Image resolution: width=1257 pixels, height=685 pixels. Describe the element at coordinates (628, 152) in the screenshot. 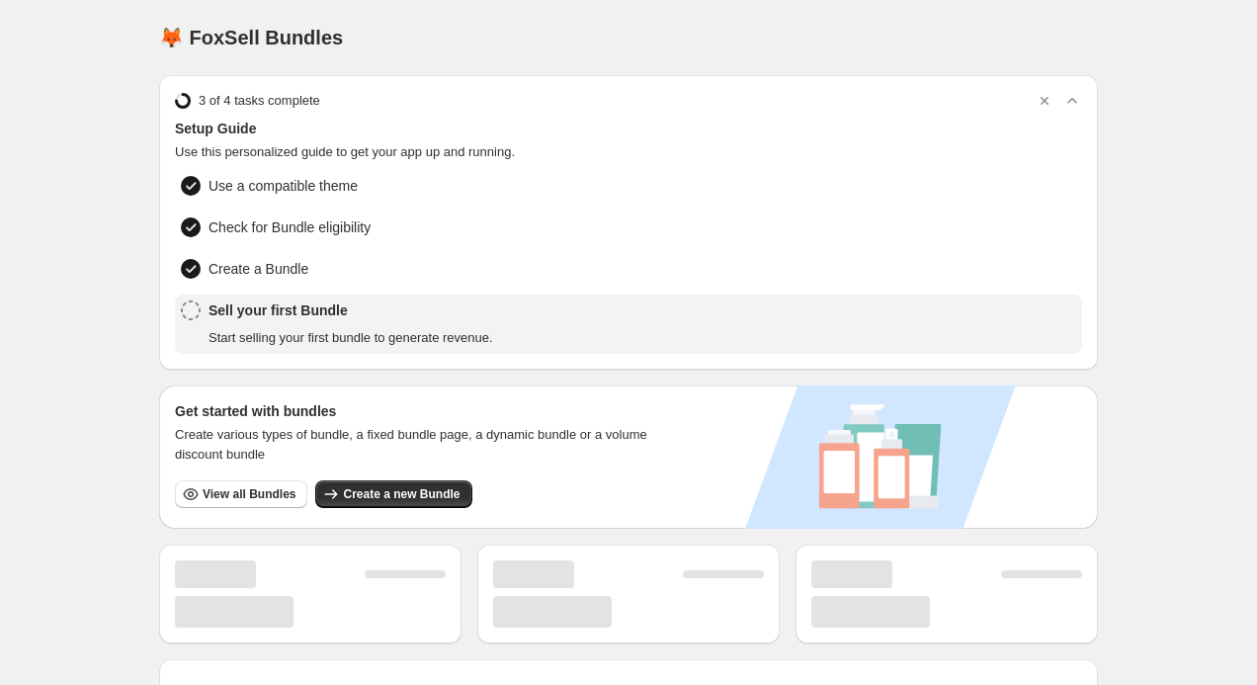

I see `span: Use this personalized guide to get your app up and running.` at that location.